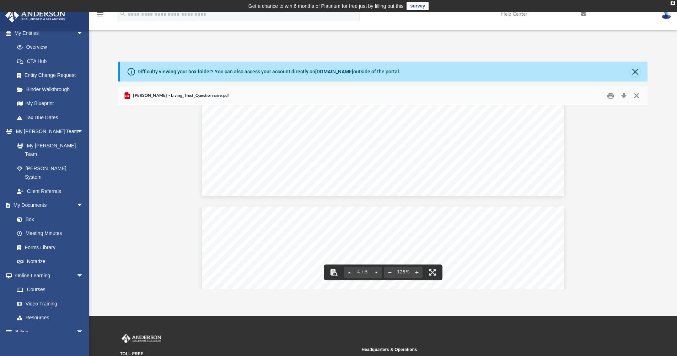  I want to click on a: Meeting Minutes, so click(50, 233).